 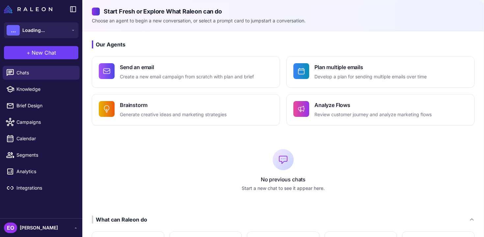 What do you see at coordinates (283, 189) in the screenshot?
I see `p: Start a new chat to see it appear here.` at bounding box center [283, 189].